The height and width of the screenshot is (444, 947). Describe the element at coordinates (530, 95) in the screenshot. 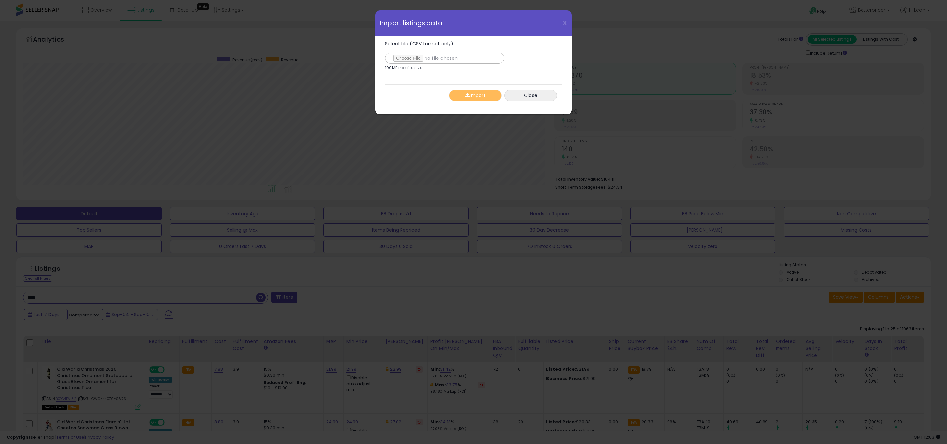

I see `button: Close` at that location.